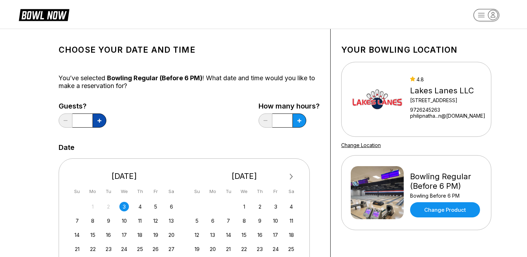 Image resolution: width=527 pixels, height=257 pixels. I want to click on div: Choose Tuesday, October 21st, 2025, so click(228, 249).